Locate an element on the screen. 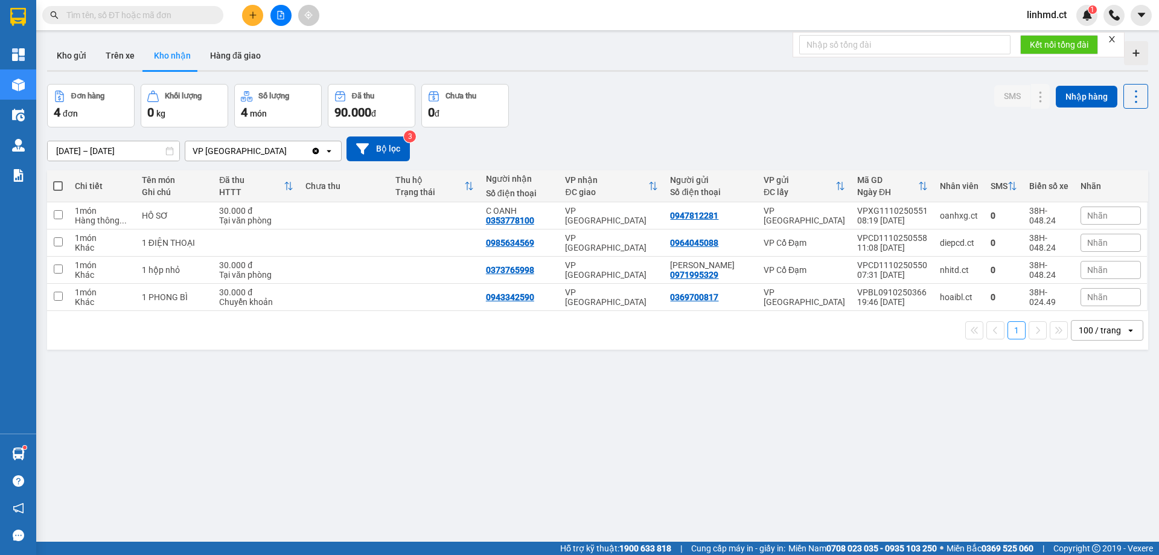 This screenshot has width=1159, height=555. div: 0353778100 is located at coordinates (510, 220).